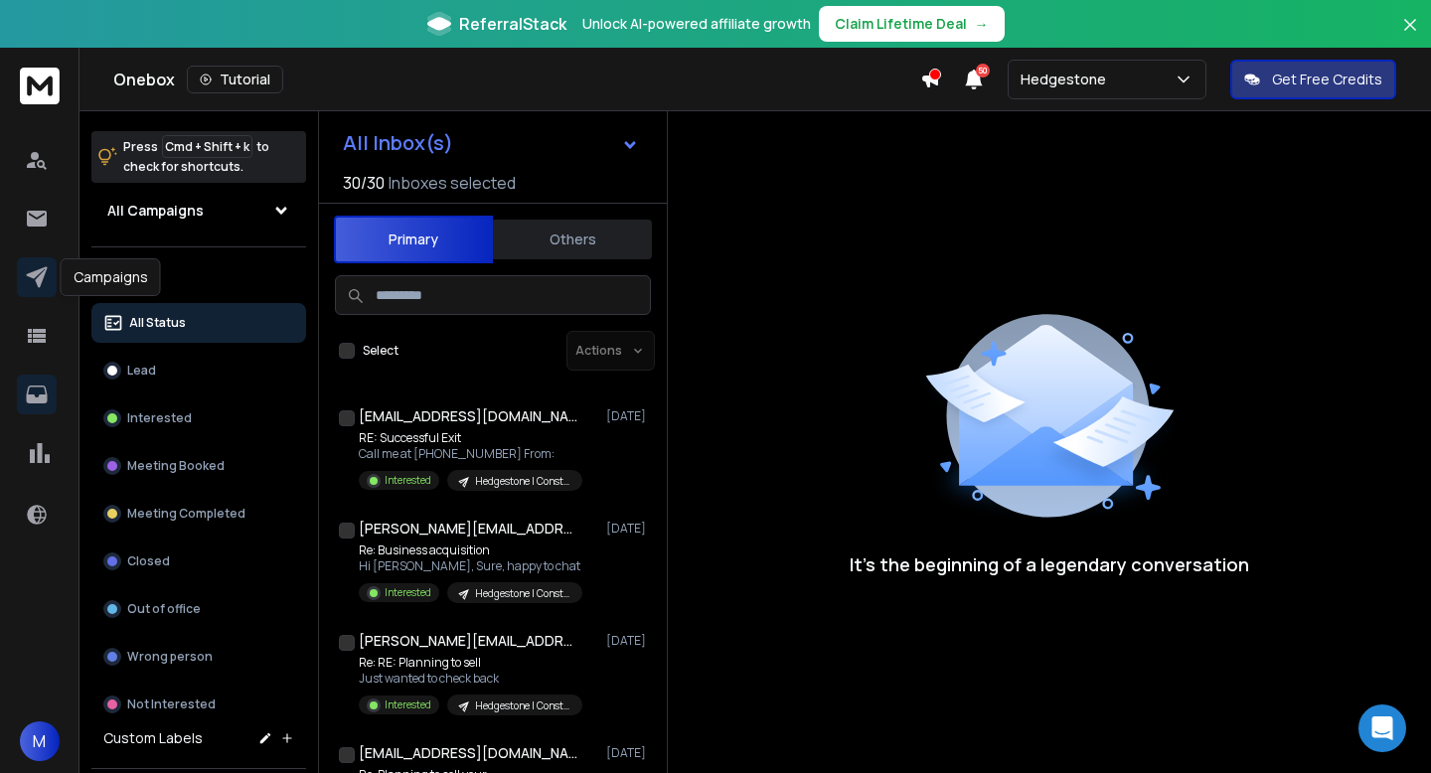 This screenshot has width=1431, height=773. What do you see at coordinates (186, 514) in the screenshot?
I see `p: Meeting Completed` at bounding box center [186, 514].